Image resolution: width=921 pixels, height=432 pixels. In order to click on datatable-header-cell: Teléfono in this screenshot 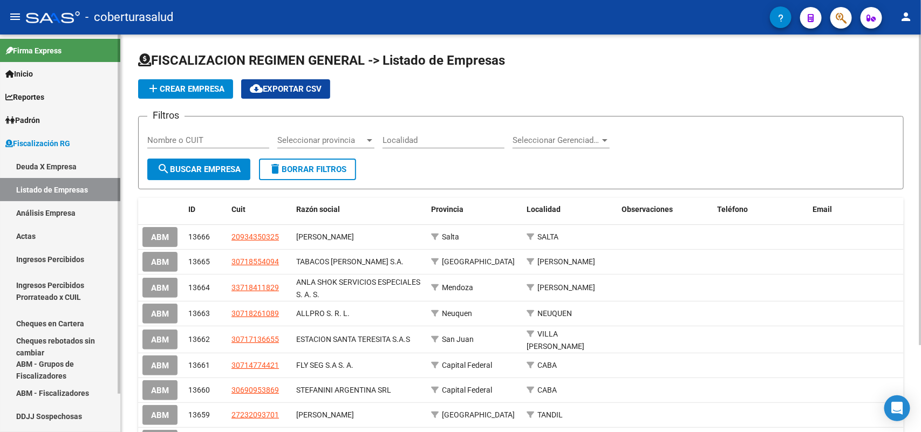, I will do `click(760, 209)`.